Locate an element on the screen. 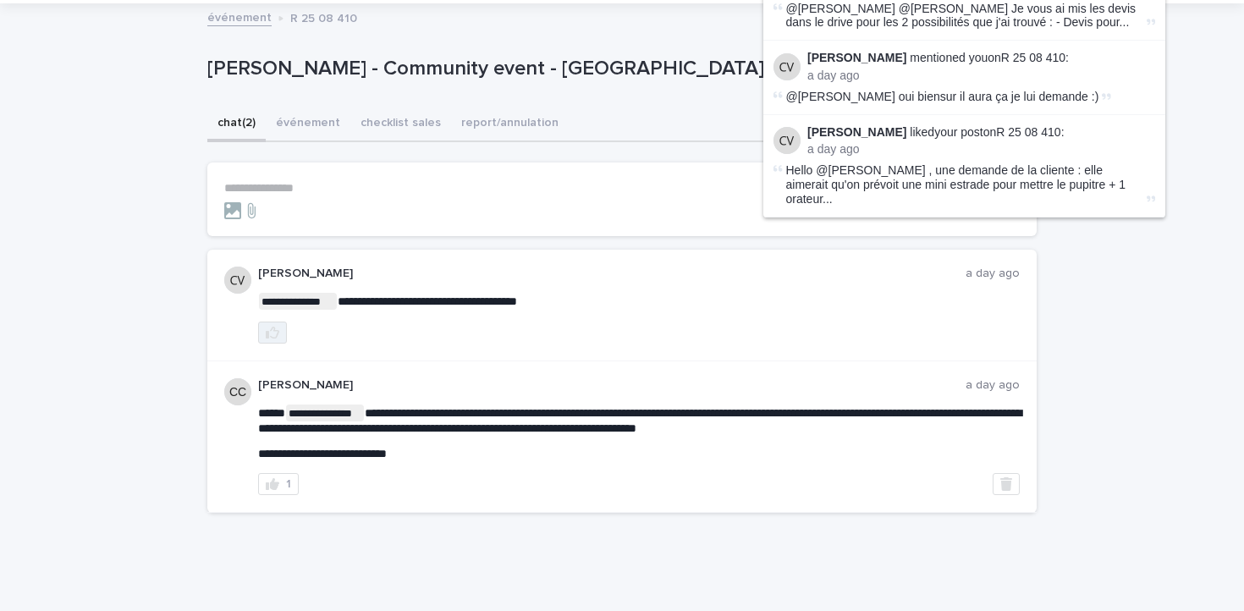 This screenshot has height=611, width=1244. button: 1 is located at coordinates (278, 484).